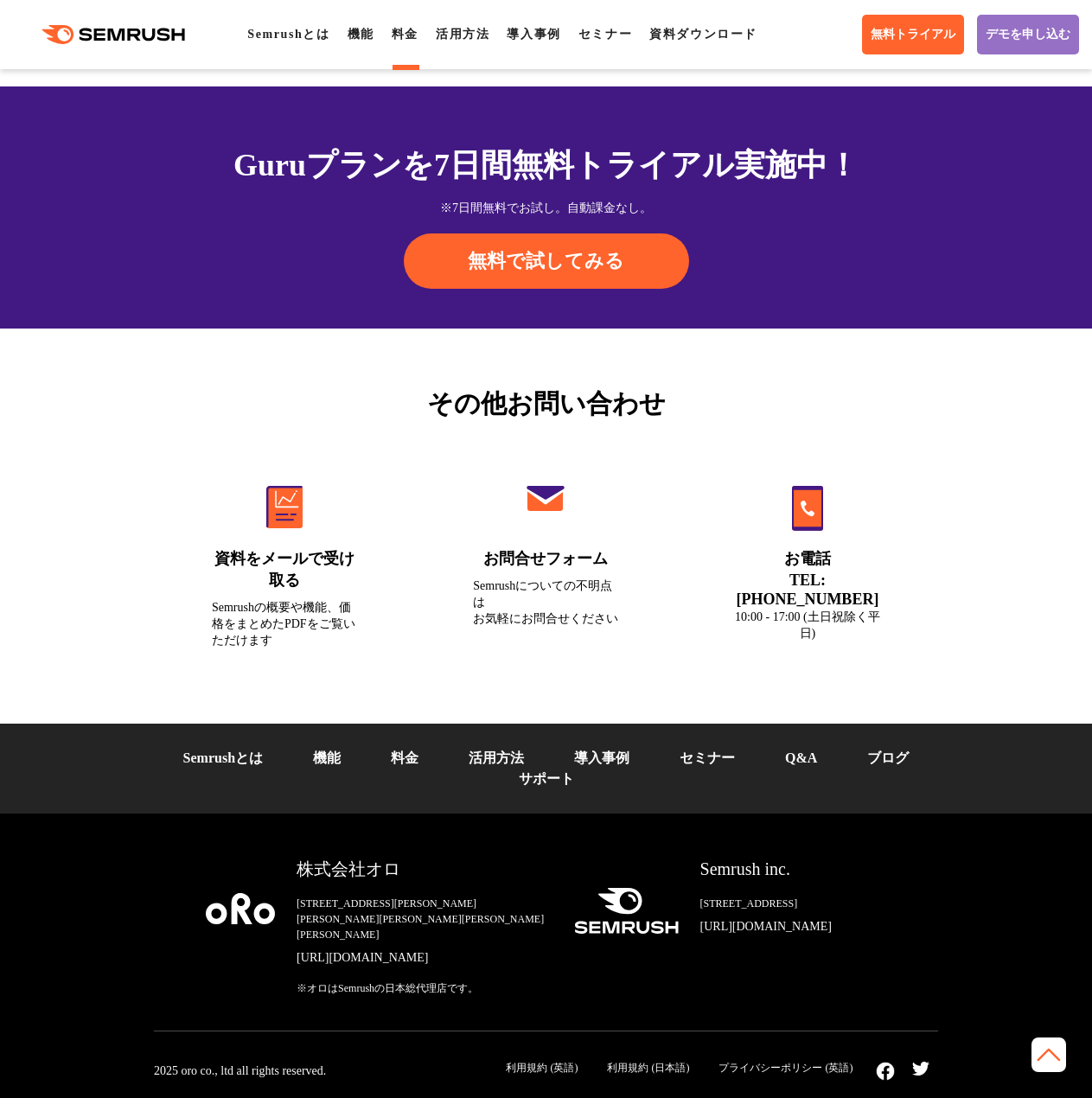 The height and width of the screenshot is (1098, 1092). What do you see at coordinates (239, 1071) in the screenshot?
I see `div: 2025 oro co., ltd all rights reserved.` at bounding box center [239, 1071].